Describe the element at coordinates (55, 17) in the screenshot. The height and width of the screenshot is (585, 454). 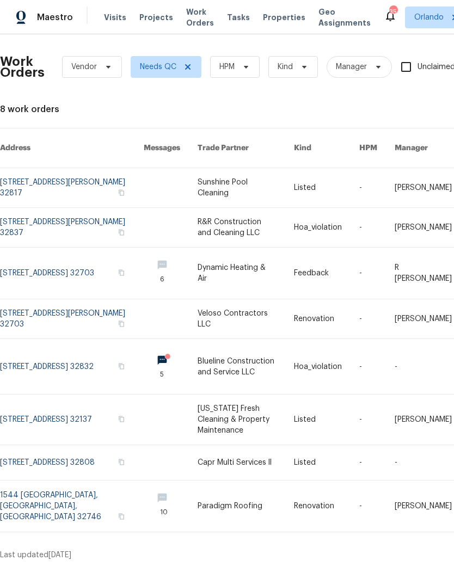
I see `span: Maestro` at that location.